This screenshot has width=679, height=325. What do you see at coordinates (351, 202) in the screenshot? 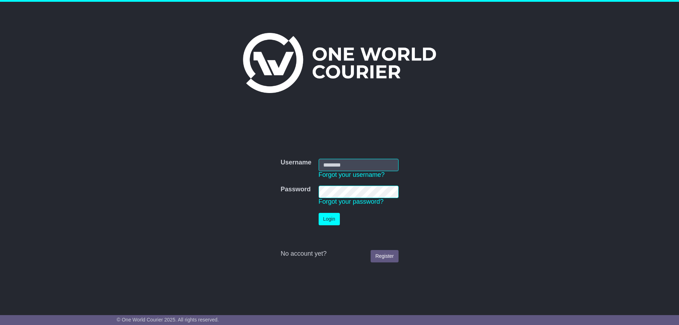
I see `a: Forgot your password?` at bounding box center [351, 202].